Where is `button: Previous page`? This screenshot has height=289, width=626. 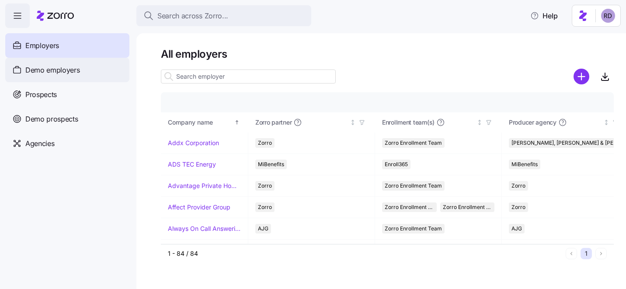
button: Previous page is located at coordinates (571, 254).